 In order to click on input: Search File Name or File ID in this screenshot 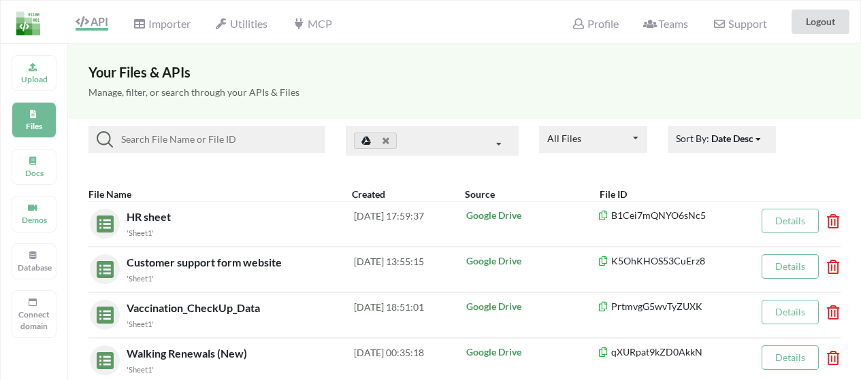, I will do `click(216, 139)`.